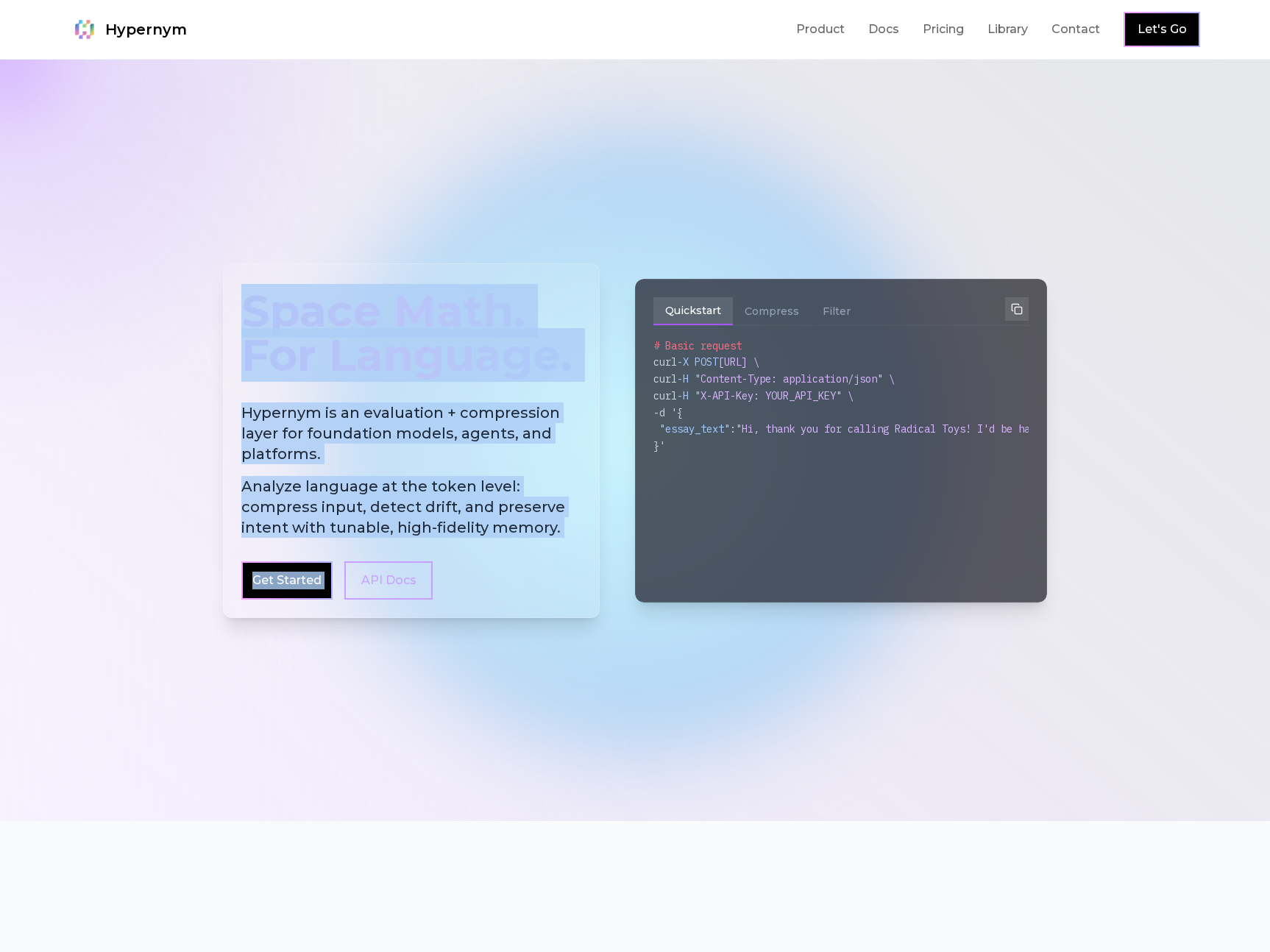 The width and height of the screenshot is (1270, 952). I want to click on span: Hypernym, so click(146, 30).